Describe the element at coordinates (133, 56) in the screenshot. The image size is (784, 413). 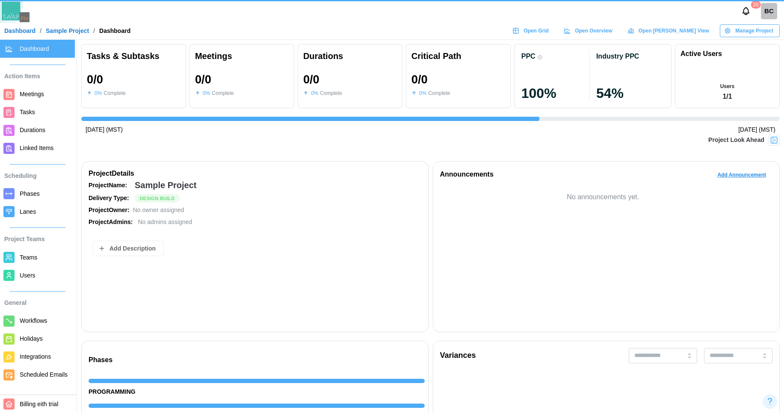
I see `div: Tasks & Subtasks` at that location.